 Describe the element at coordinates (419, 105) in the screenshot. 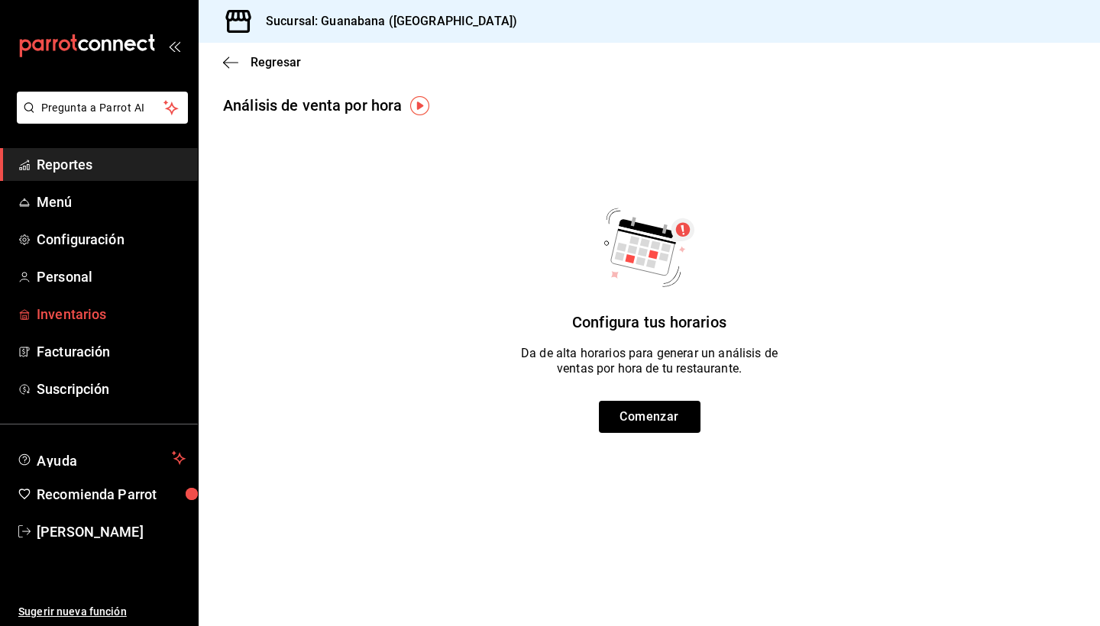

I see `button: Tooltip marker` at that location.